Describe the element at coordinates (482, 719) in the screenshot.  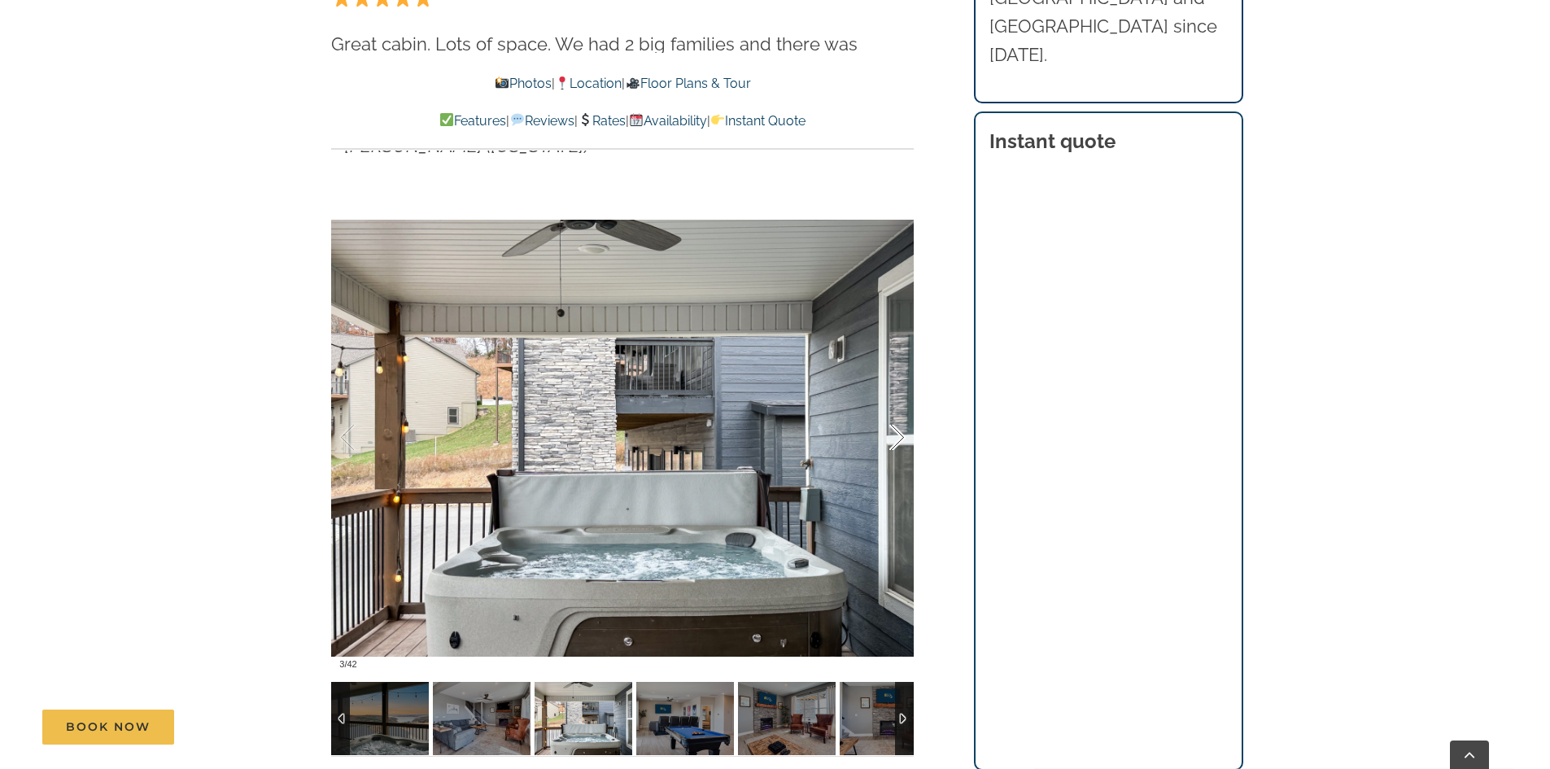
I see `img: Out-of-the-Blue-at-Table-Rock-Lake-3009-scaled.jpg-nggid042978-ngg0dyn-120x90-00f0w010c011r110f11...` at that location.